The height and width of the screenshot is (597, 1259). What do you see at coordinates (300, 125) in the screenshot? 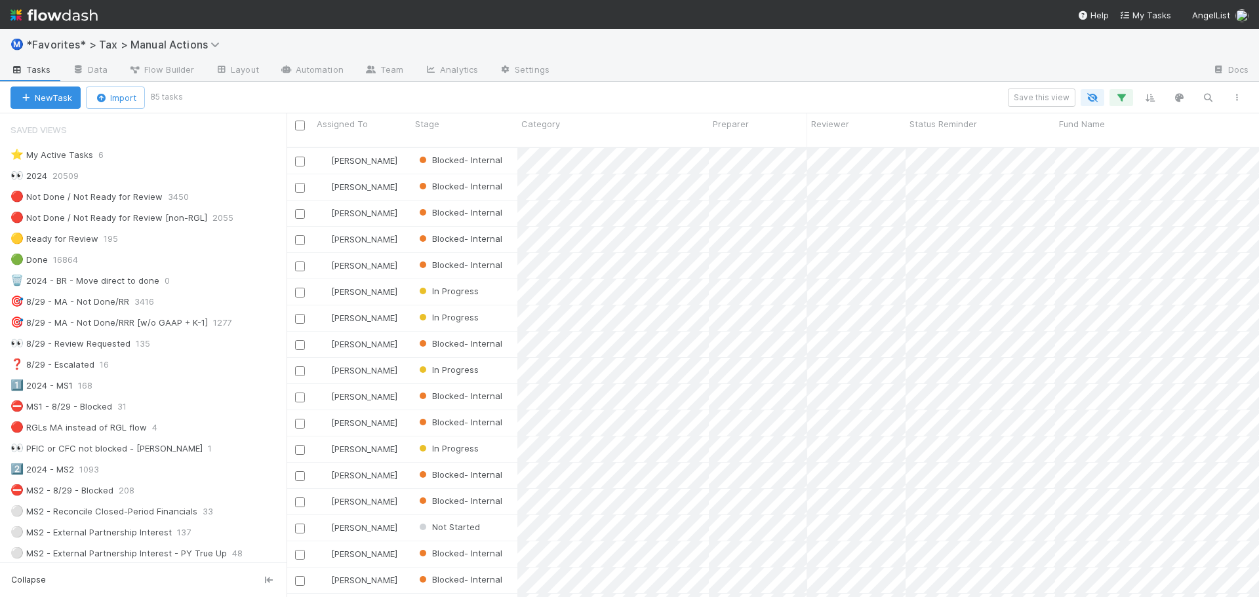
I see `input: Toggle All Rows Selected` at bounding box center [300, 125].